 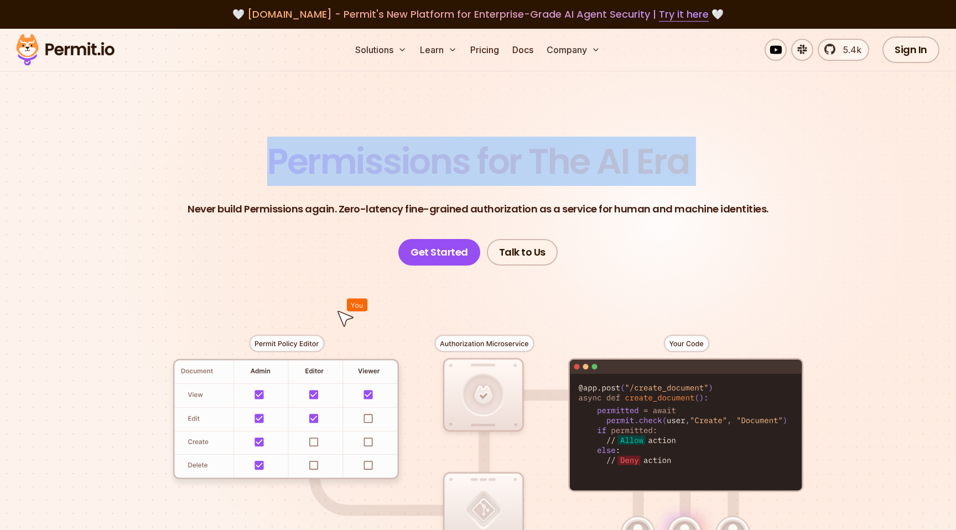 I want to click on a: Talk to Us, so click(x=522, y=252).